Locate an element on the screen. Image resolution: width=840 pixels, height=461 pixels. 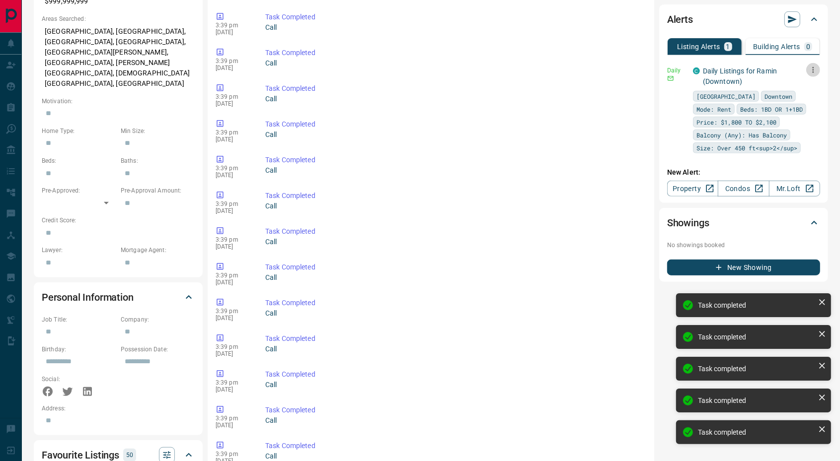
p: Social: is located at coordinates (78, 379).